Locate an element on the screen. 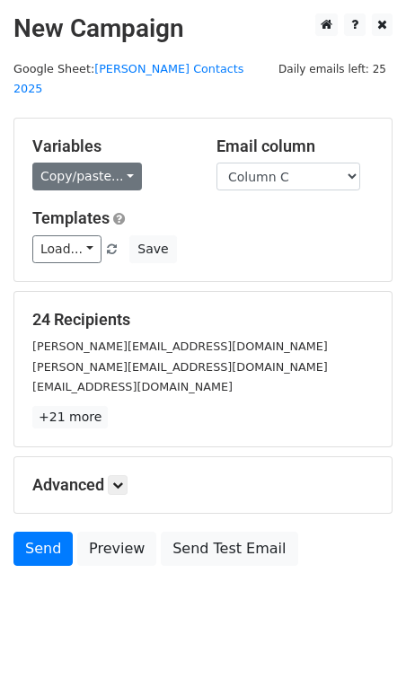 The height and width of the screenshot is (688, 406). a: +21 more is located at coordinates (70, 417).